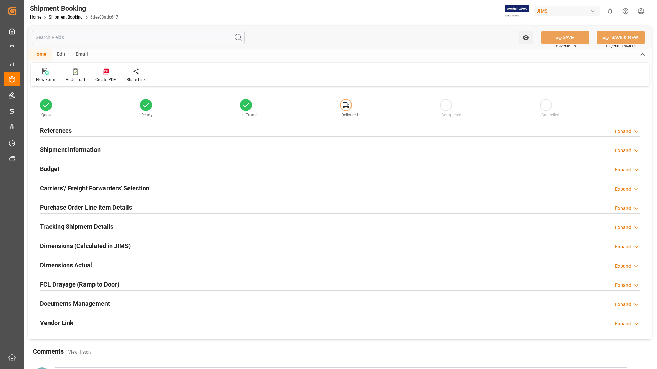 The width and height of the screenshot is (657, 369). Describe the element at coordinates (105, 80) in the screenshot. I see `div: Create PDF` at that location.